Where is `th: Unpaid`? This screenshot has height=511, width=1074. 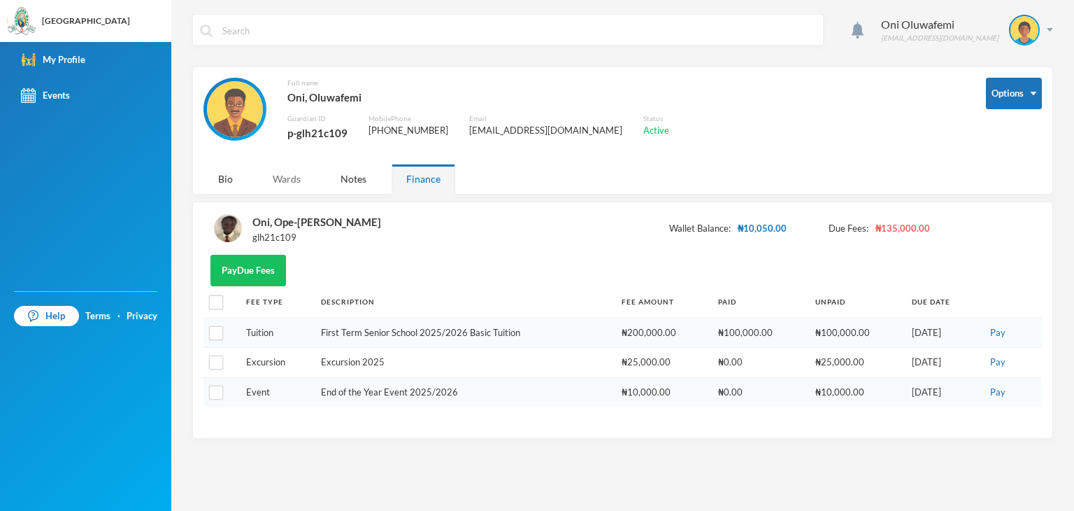 th: Unpaid is located at coordinates (857, 301).